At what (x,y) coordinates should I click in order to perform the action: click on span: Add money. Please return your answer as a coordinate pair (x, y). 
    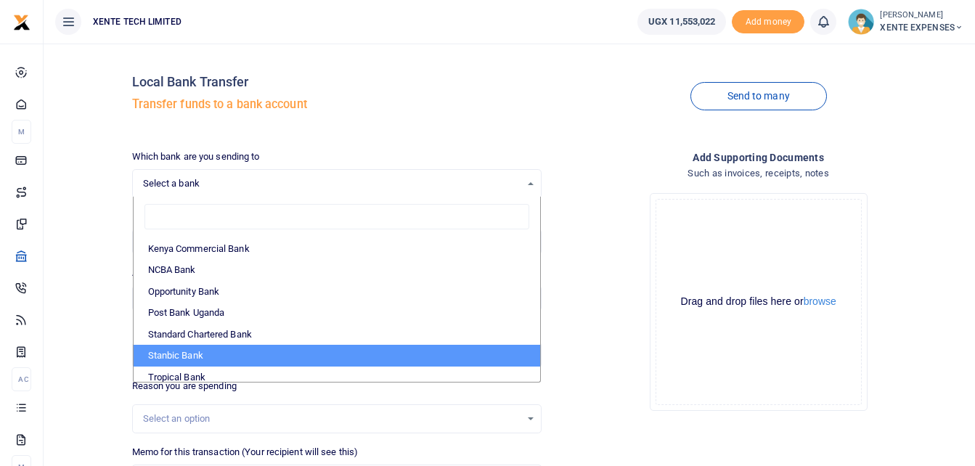
    Looking at the image, I should click on (768, 22).